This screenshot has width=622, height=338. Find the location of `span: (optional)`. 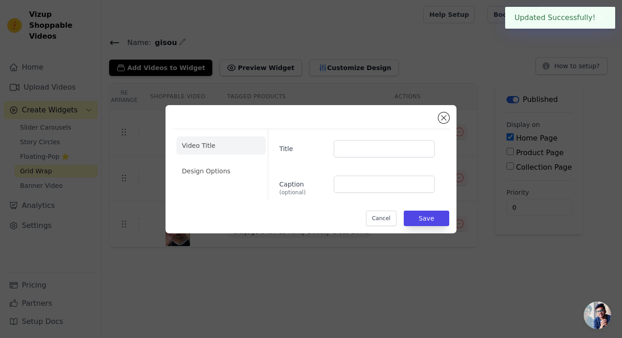

span: (optional) is located at coordinates (303, 192).